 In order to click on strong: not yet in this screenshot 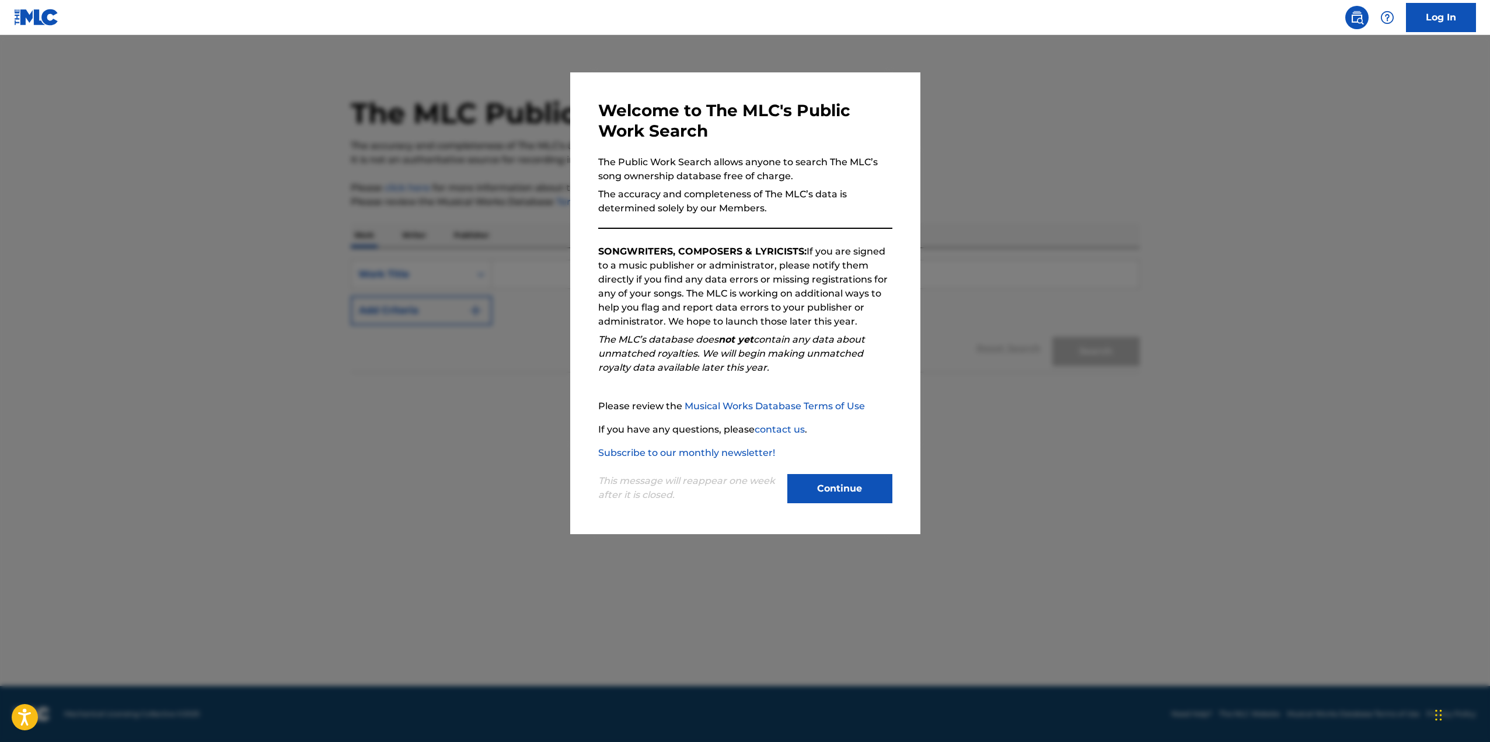, I will do `click(736, 339)`.